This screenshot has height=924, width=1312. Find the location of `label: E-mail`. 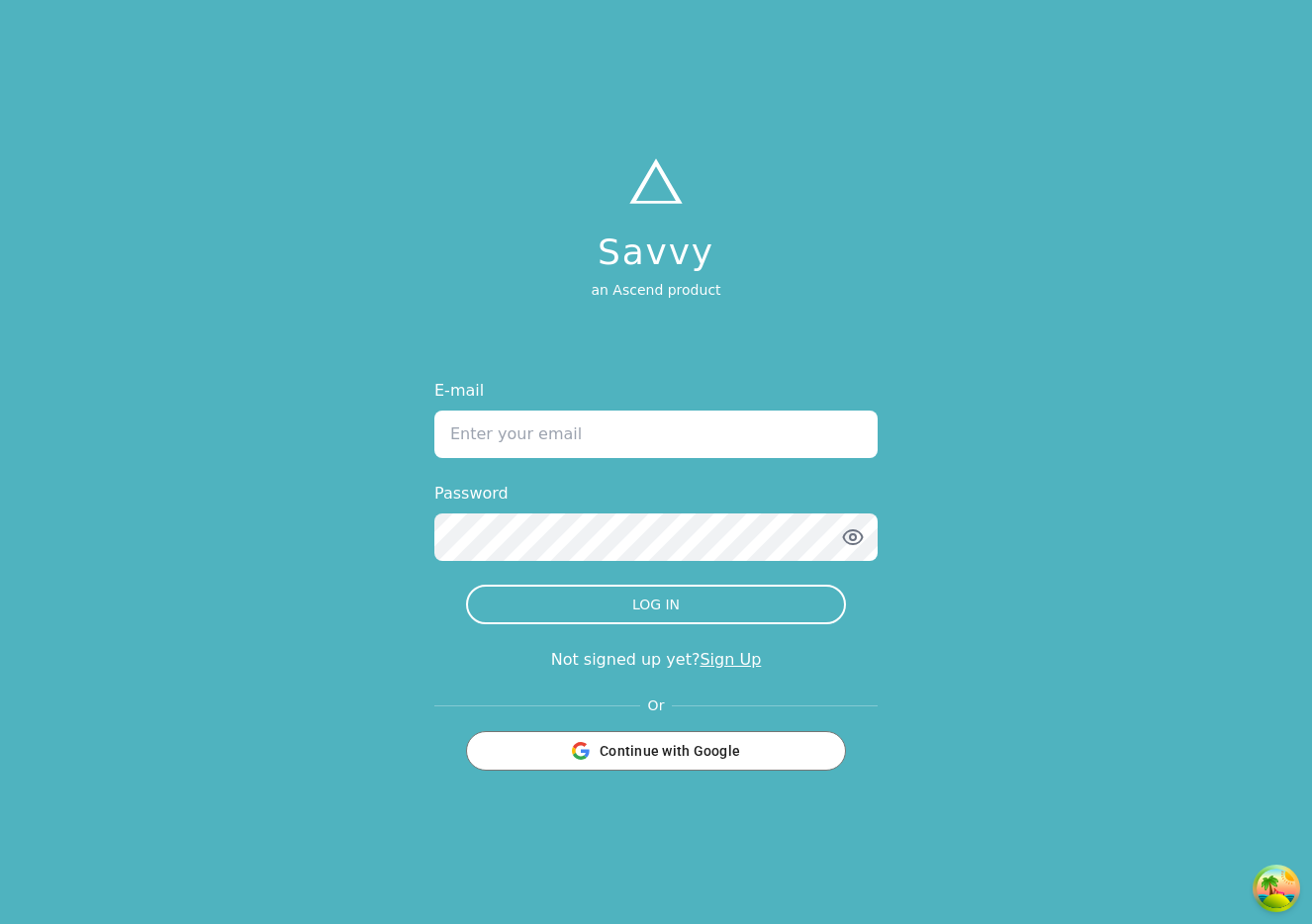

label: E-mail is located at coordinates (656, 391).